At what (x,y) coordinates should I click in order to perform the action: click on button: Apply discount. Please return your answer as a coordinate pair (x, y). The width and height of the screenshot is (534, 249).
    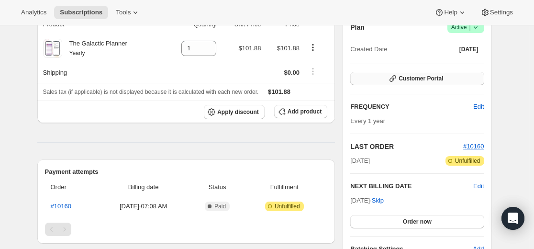
    Looking at the image, I should click on (234, 112).